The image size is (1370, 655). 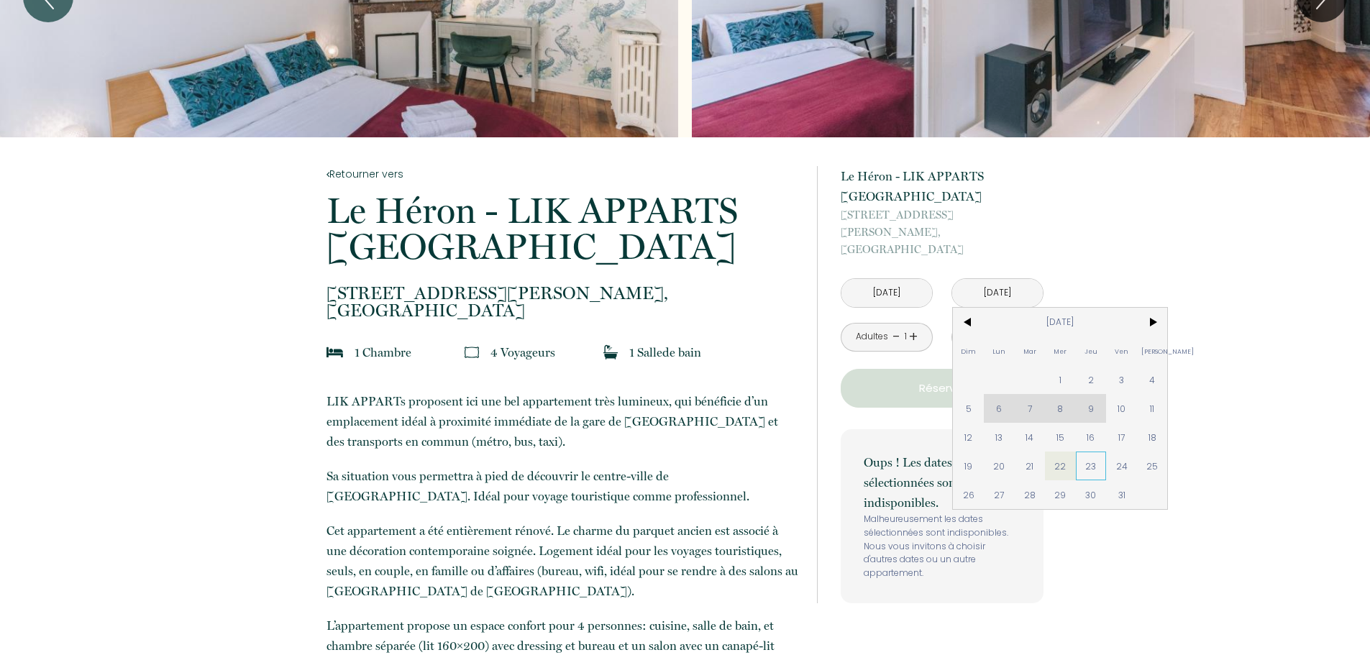 What do you see at coordinates (1152, 466) in the screenshot?
I see `span: 25` at bounding box center [1152, 466].